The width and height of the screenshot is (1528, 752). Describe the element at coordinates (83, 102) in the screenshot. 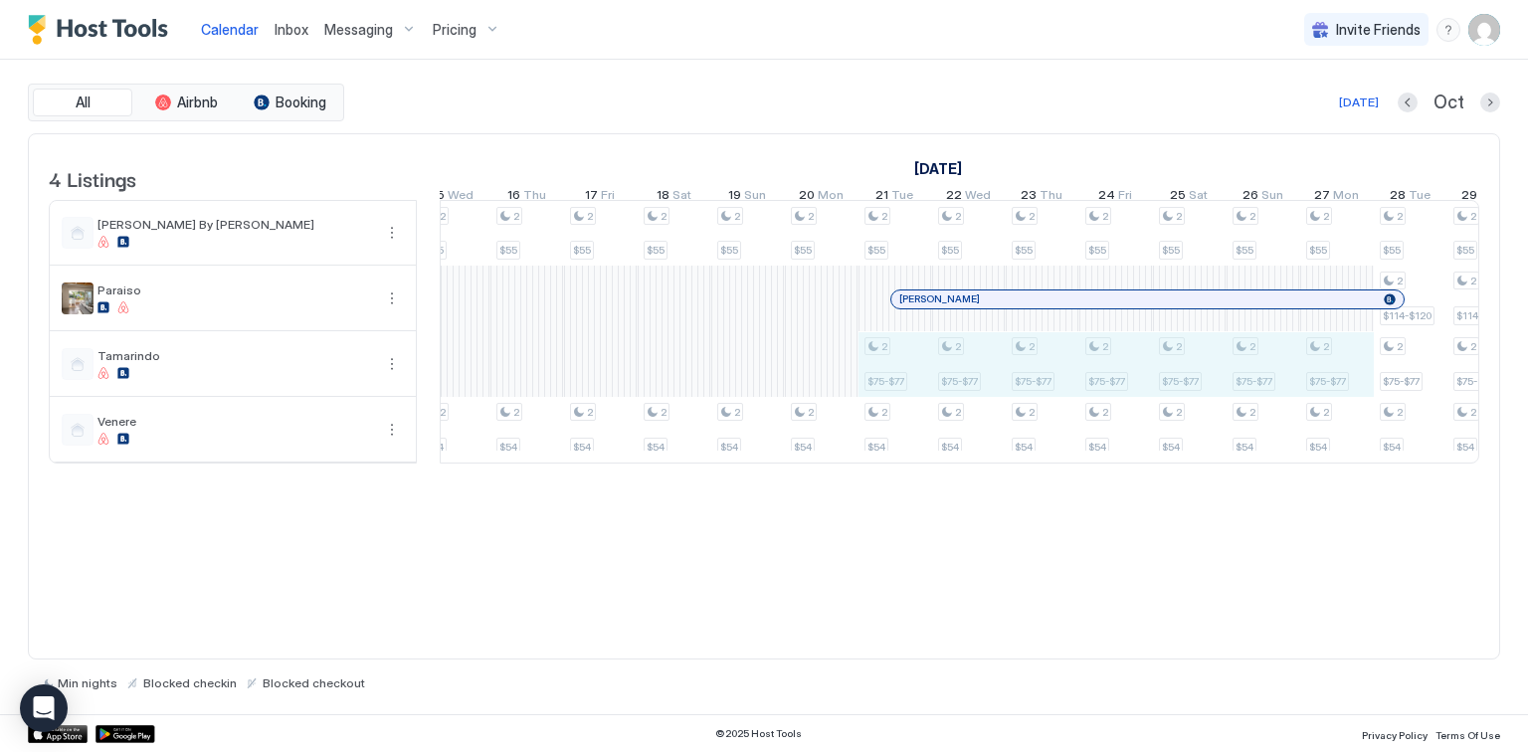

I see `button: All` at that location.